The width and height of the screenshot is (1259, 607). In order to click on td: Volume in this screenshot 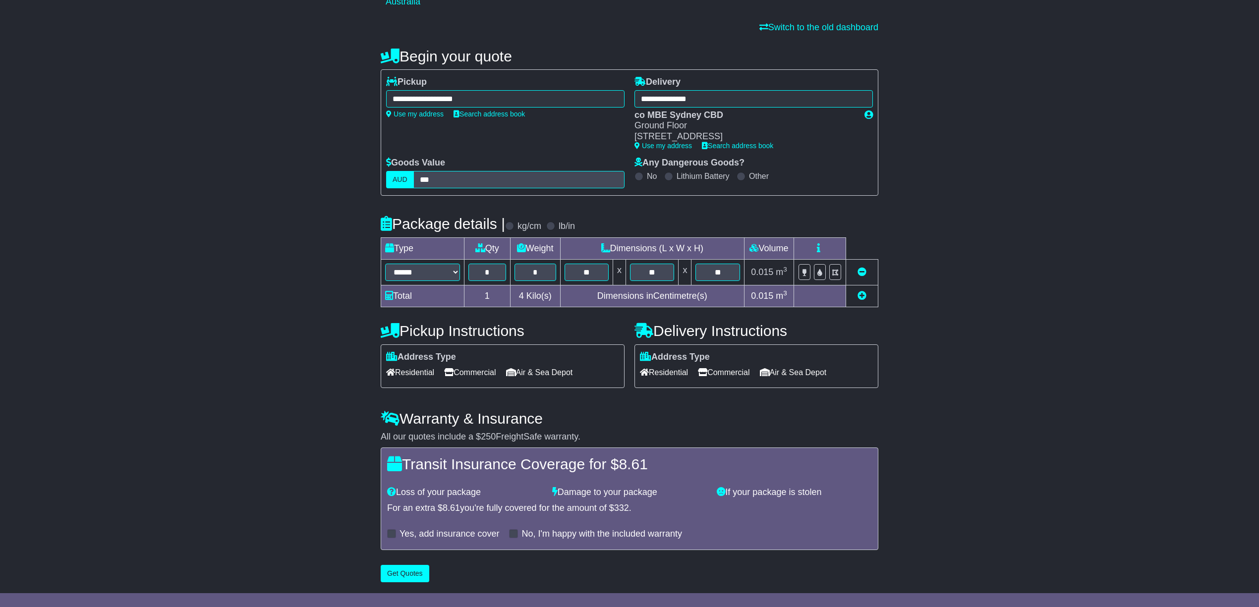, I will do `click(769, 248)`.